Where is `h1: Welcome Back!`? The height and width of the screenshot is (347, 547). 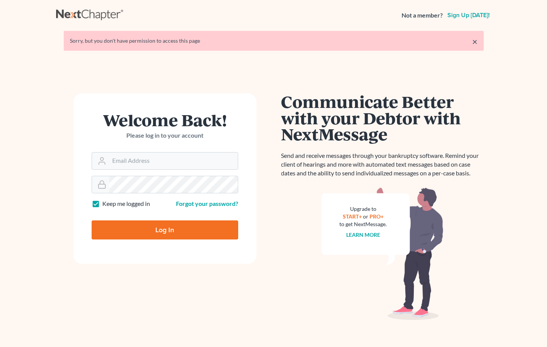 h1: Welcome Back! is located at coordinates (165, 120).